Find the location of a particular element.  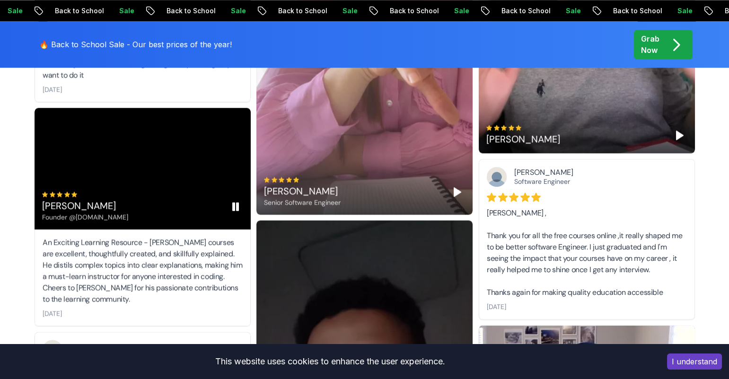

div: This website uses cookies to enhance the user experience. is located at coordinates (330, 362).